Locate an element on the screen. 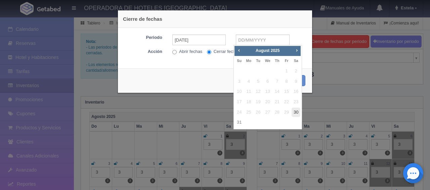  span: 29 is located at coordinates (286, 112).